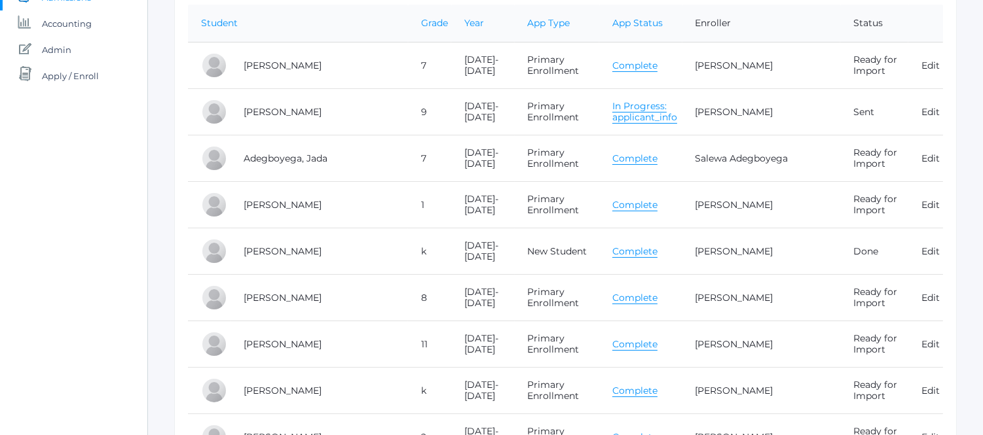 The width and height of the screenshot is (983, 435). I want to click on td: 11, so click(429, 344).